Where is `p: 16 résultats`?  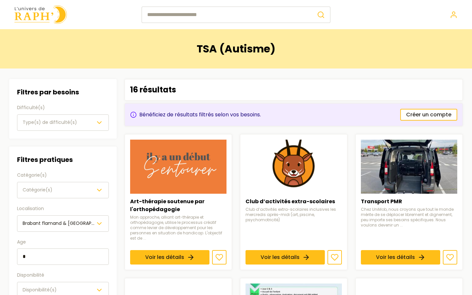 p: 16 résultats is located at coordinates (153, 90).